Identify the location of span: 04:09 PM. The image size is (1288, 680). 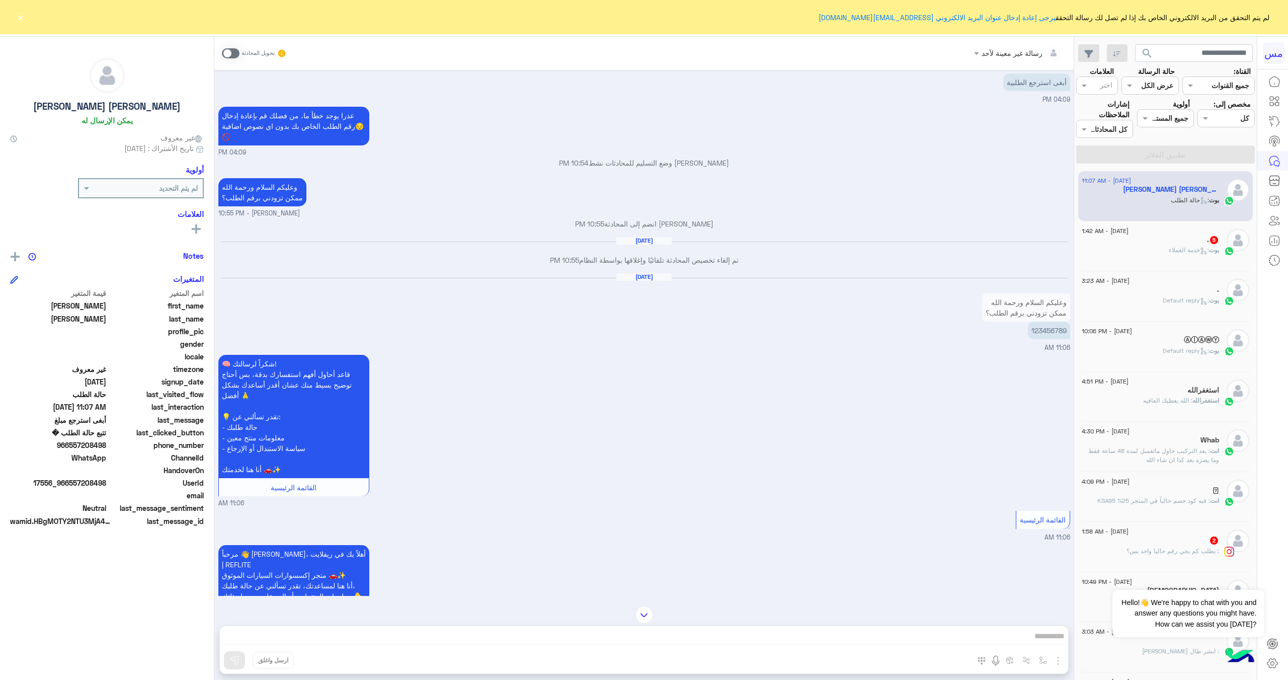
(1056, 99).